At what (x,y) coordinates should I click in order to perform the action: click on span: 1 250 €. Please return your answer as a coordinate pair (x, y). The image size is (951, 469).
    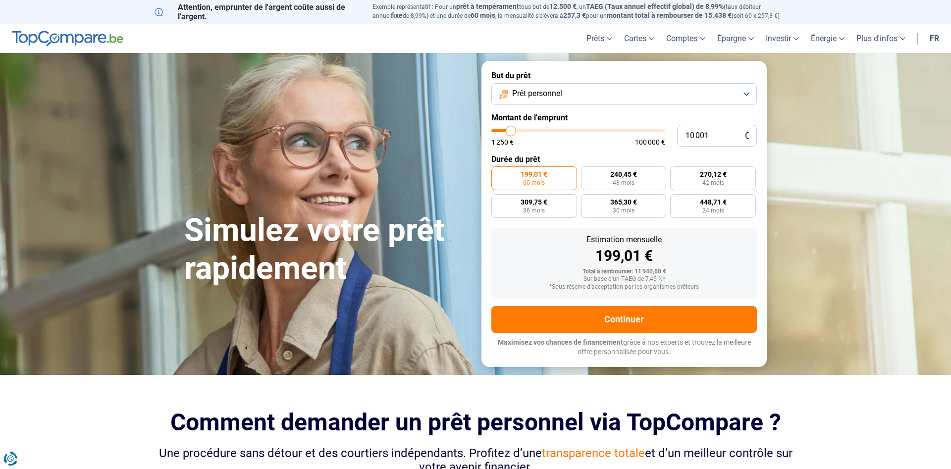
    Looking at the image, I should click on (502, 142).